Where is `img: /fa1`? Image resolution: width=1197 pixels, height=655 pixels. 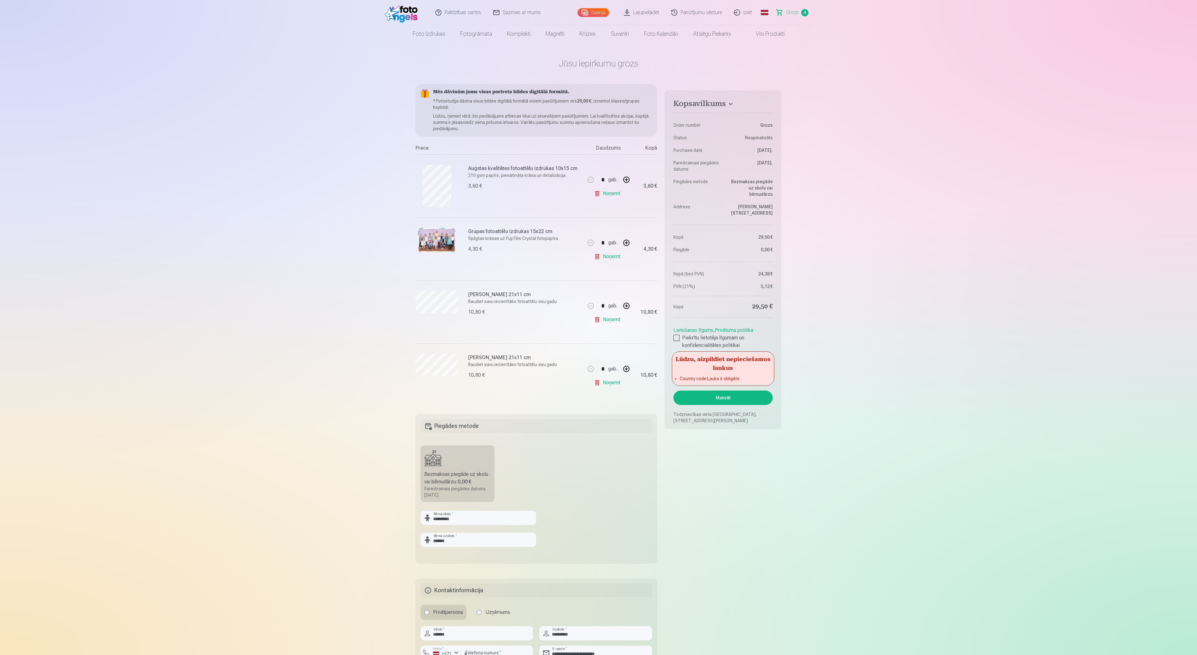
img: /fa1 is located at coordinates (403, 13).